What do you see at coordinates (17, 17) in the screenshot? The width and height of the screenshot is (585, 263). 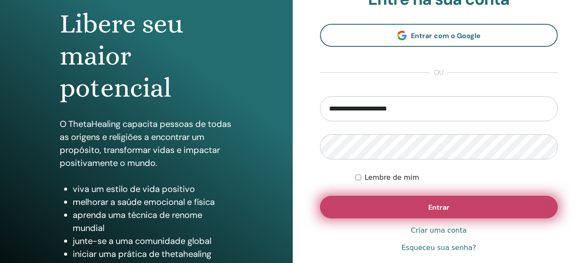 I see `img: logo_orange.svg` at bounding box center [17, 17].